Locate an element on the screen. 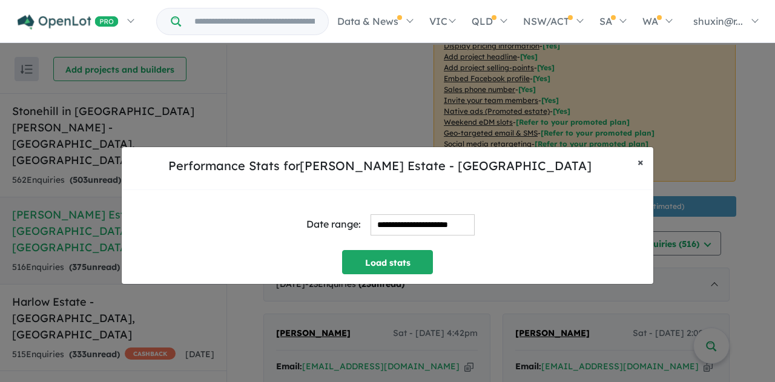 This screenshot has height=382, width=775. input: Try estate name, suburb, builder or developer is located at coordinates (254, 21).